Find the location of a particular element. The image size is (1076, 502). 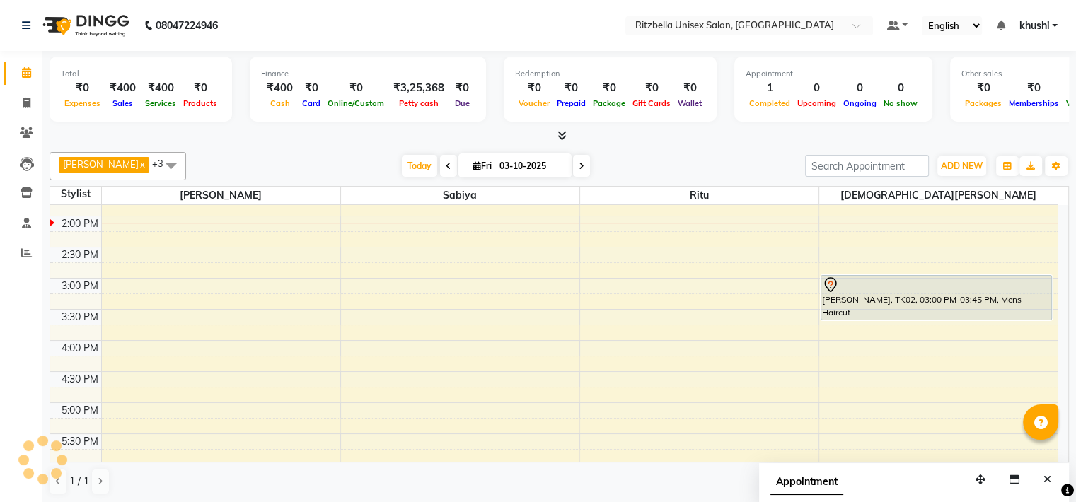

span: 1 / 1 is located at coordinates (79, 481).